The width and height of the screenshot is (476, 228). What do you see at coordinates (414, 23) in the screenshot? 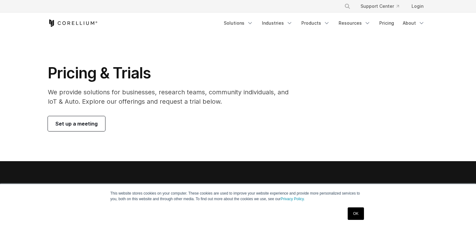
I see `a: About` at bounding box center [414, 23].